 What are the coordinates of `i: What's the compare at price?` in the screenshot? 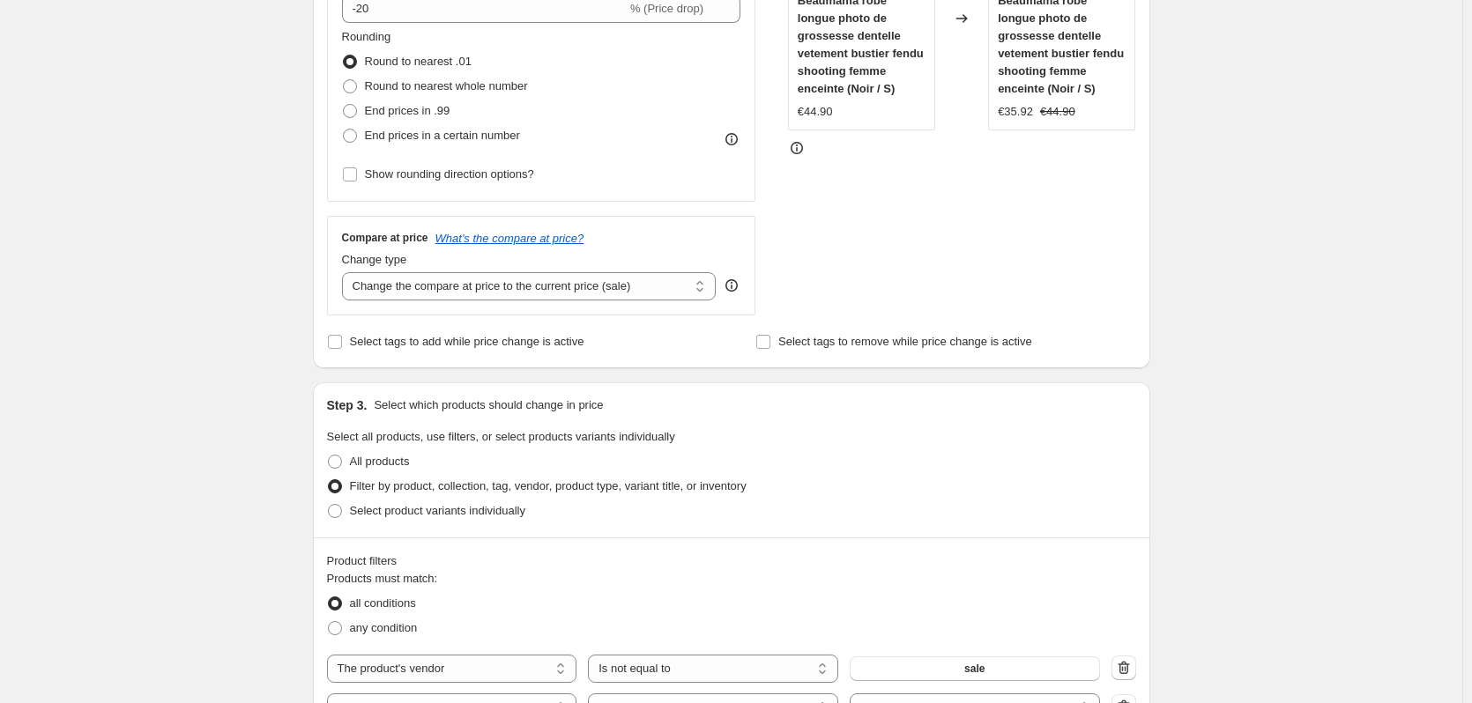 It's located at (509, 238).